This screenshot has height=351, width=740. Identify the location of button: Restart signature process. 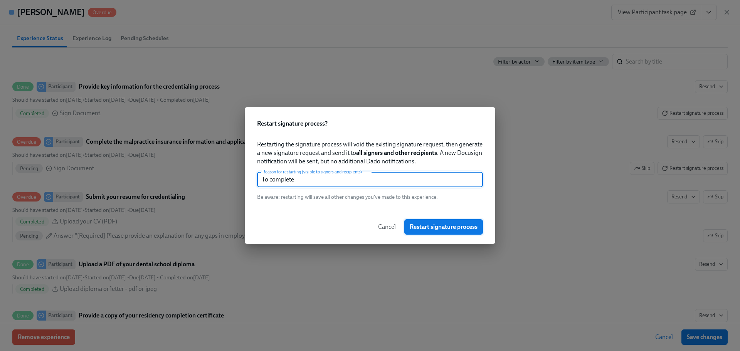
(444, 227).